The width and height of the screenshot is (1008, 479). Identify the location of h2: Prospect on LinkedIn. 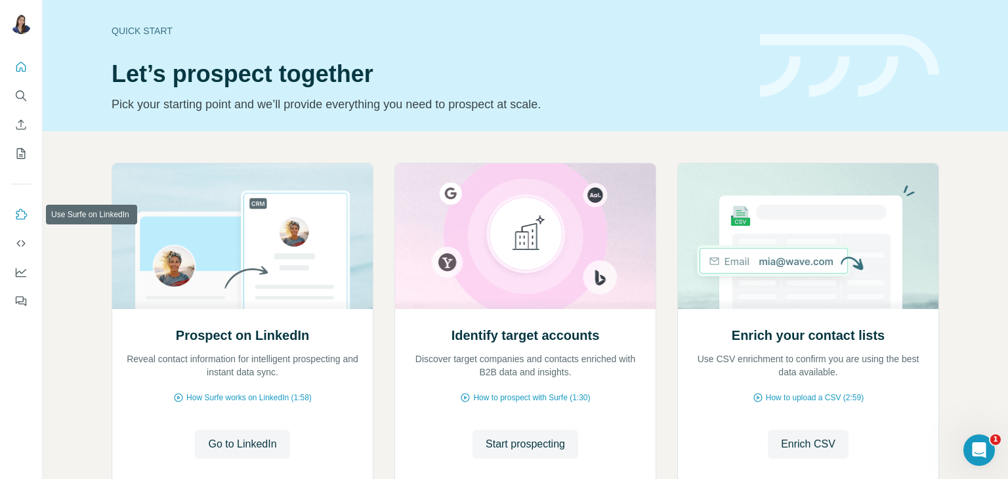
(242, 335).